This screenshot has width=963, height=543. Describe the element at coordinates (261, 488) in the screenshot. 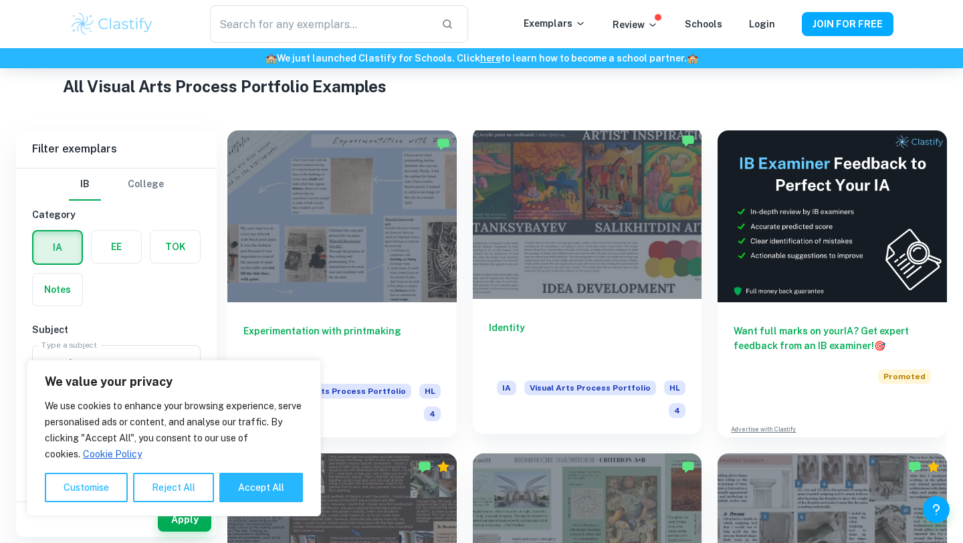

I see `button: Accept All` at that location.